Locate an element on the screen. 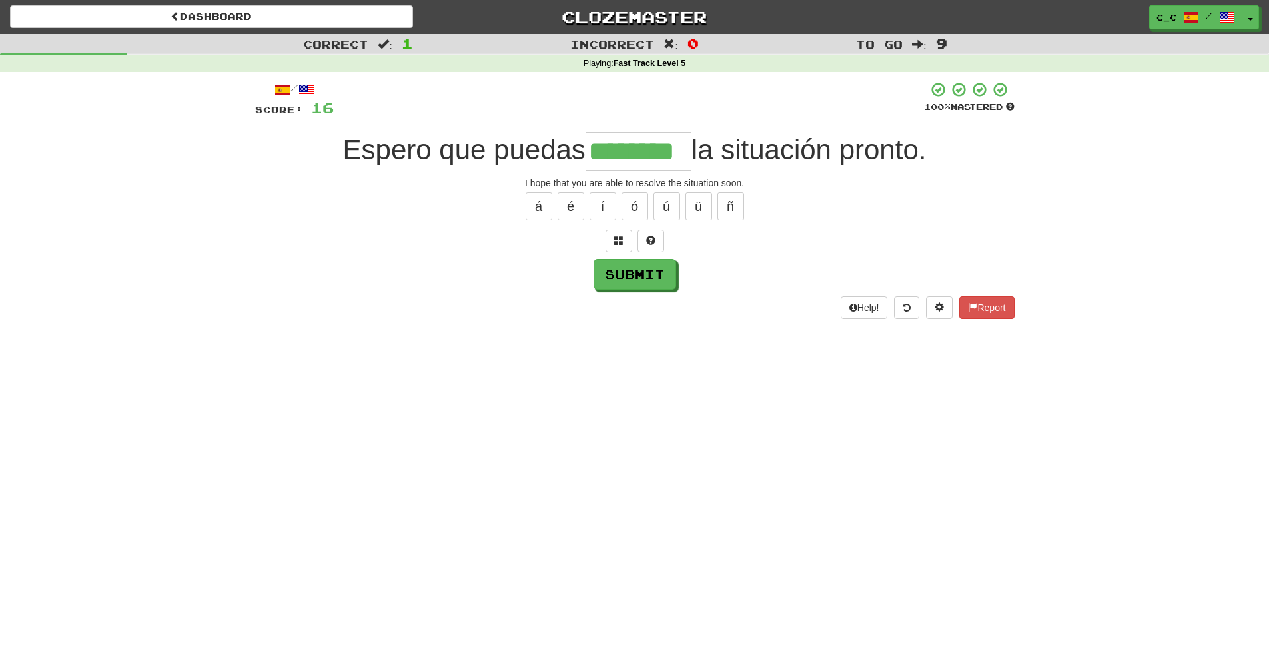 The image size is (1269, 660). span: 100 % is located at coordinates (938, 107).